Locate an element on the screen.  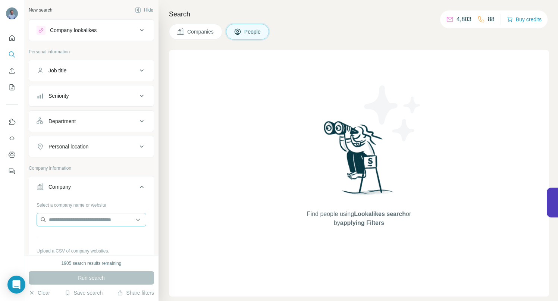
div: Personal location is located at coordinates (68, 147).